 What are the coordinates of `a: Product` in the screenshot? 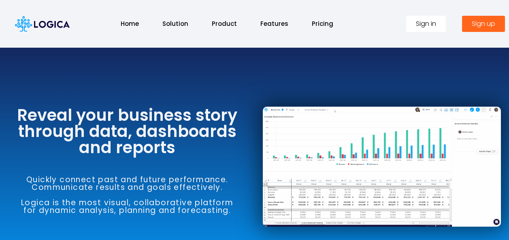 It's located at (224, 23).